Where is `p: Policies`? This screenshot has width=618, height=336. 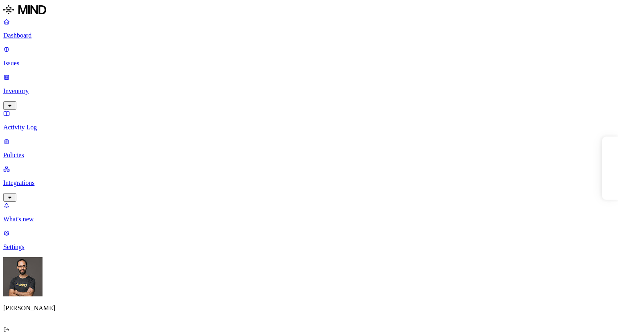 p: Policies is located at coordinates (309, 155).